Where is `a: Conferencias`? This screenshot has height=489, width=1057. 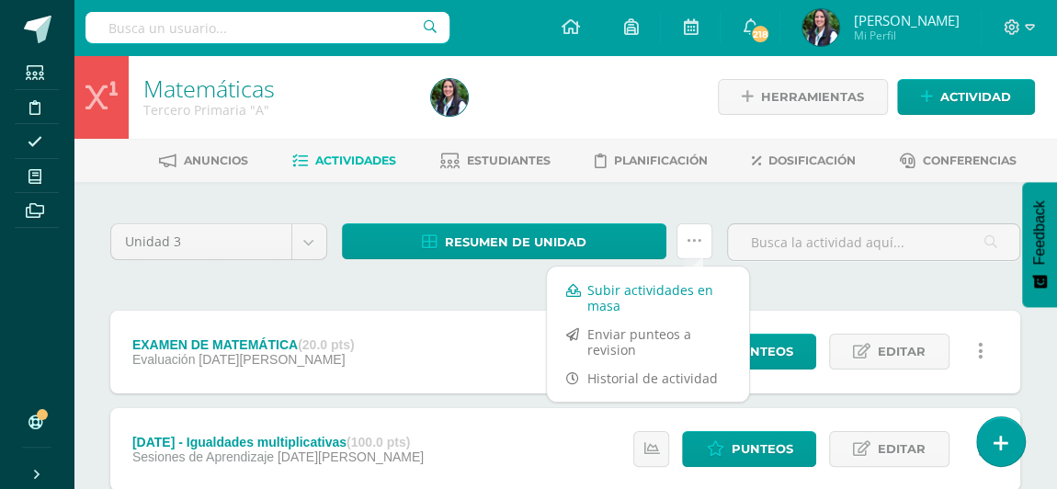
a: Conferencias is located at coordinates (958, 161).